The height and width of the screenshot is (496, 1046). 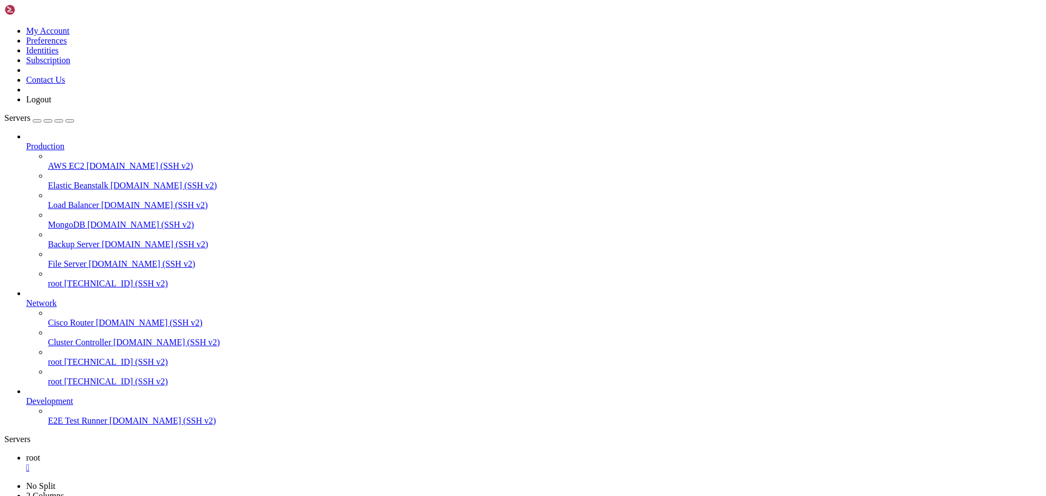 I want to click on span: Backup Server, so click(x=74, y=244).